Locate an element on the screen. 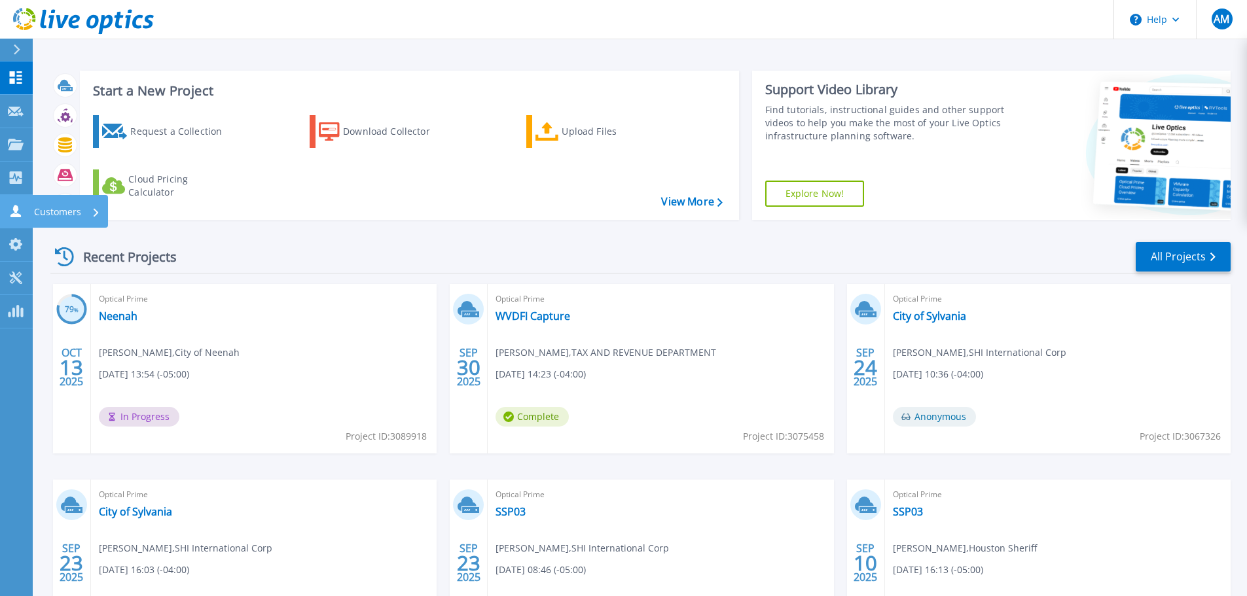 The height and width of the screenshot is (596, 1247). a: Download Collector is located at coordinates (382, 132).